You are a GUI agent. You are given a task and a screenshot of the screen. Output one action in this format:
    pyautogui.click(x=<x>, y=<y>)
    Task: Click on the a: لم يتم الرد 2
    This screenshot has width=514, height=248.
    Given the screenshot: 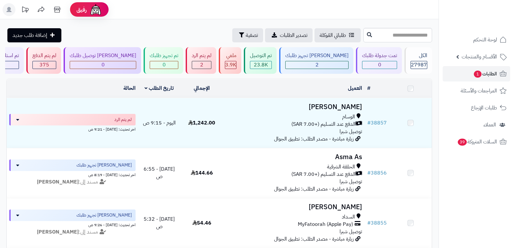 What is the action you would take?
    pyautogui.click(x=201, y=60)
    